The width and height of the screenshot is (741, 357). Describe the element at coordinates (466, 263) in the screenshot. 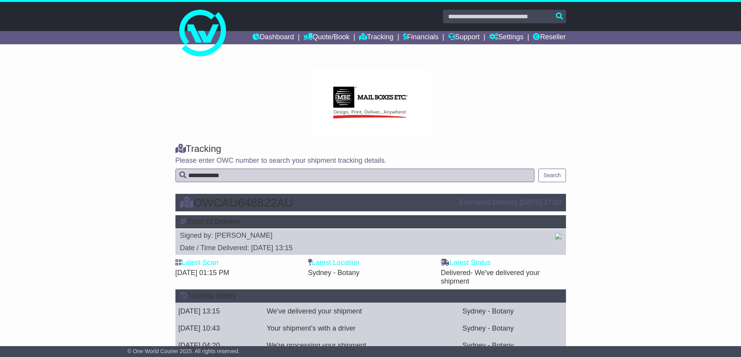

I see `label: Latest Status` at that location.